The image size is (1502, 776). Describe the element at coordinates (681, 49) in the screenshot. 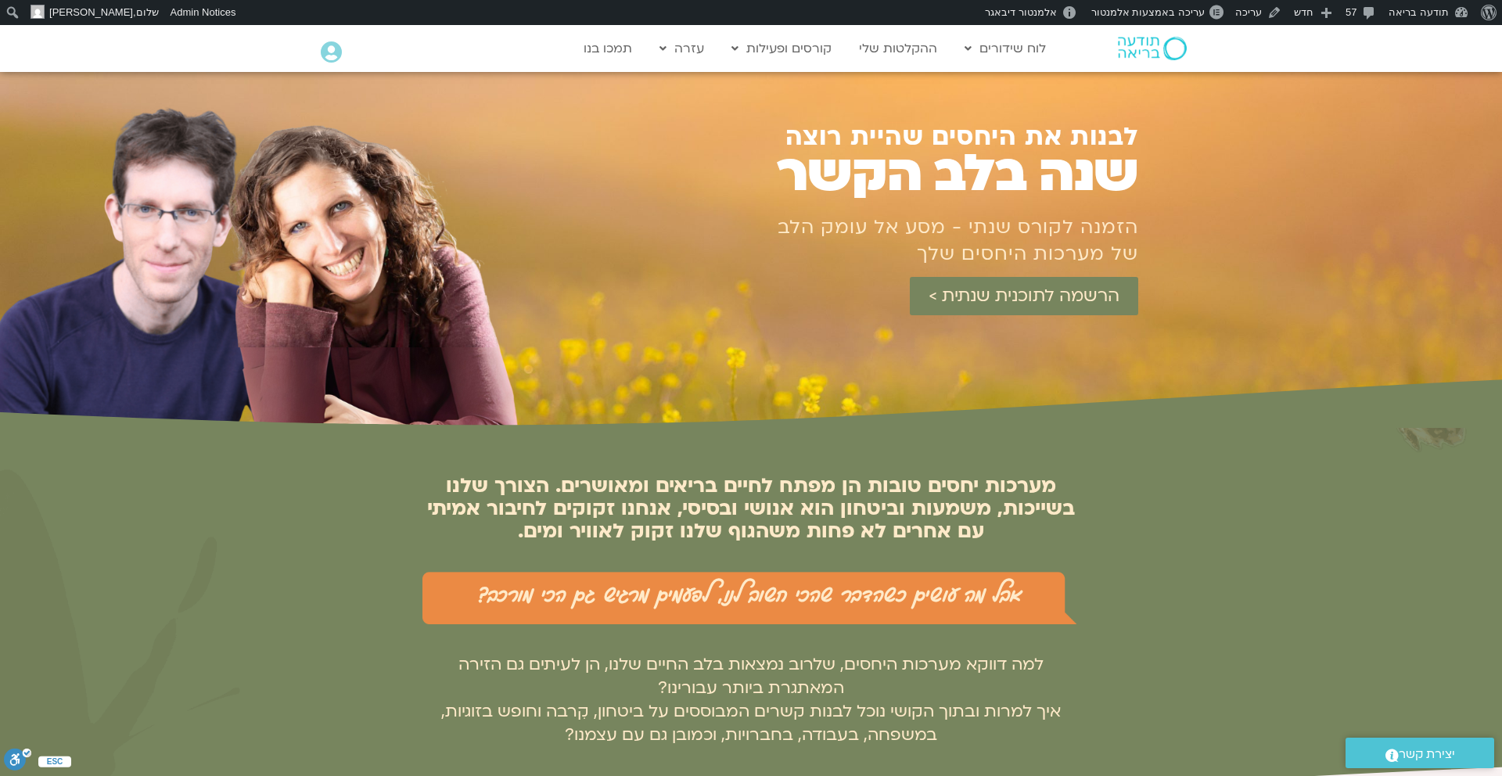

I see `a: עזרה` at that location.